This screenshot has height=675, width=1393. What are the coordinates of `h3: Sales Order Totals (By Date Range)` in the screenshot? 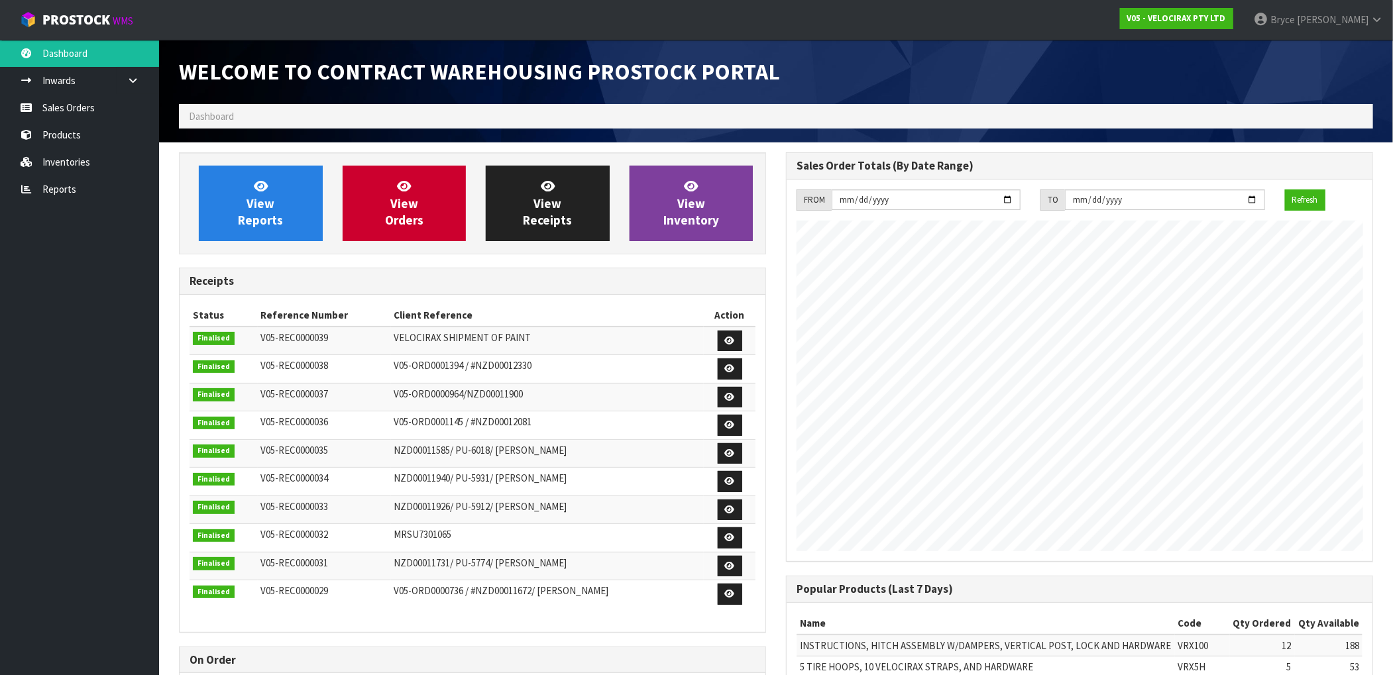 It's located at (1079, 166).